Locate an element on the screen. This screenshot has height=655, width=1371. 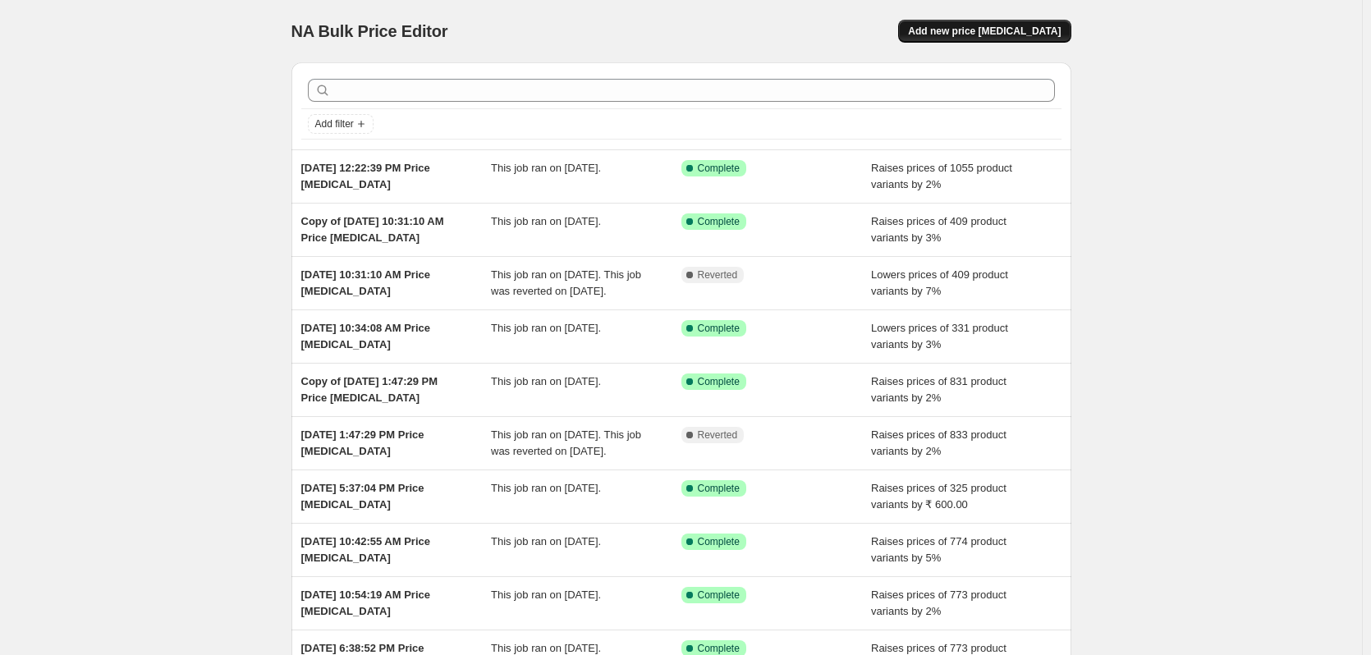
span: Raises prices of 833 product variants by 2% is located at coordinates (938, 442).